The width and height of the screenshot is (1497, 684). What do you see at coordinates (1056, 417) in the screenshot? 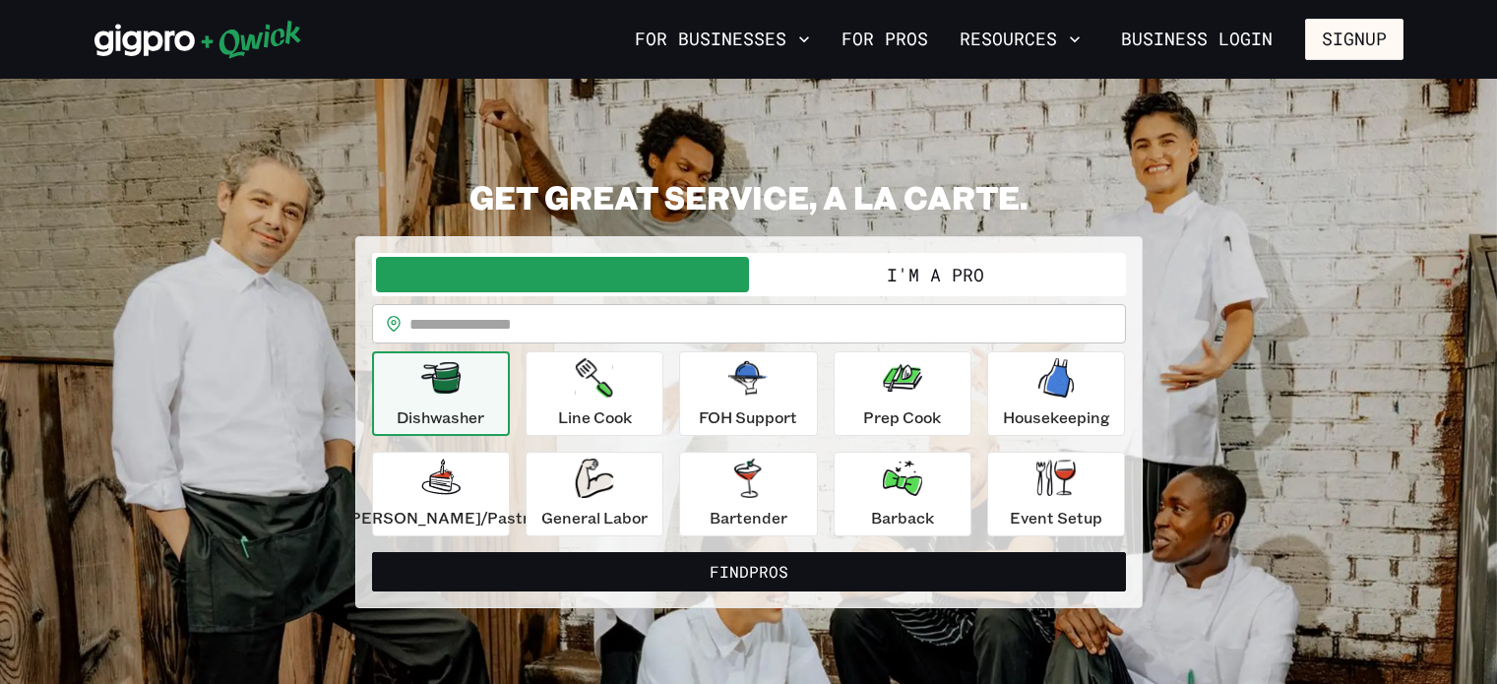
I see `p: Housekeeping` at bounding box center [1056, 417].